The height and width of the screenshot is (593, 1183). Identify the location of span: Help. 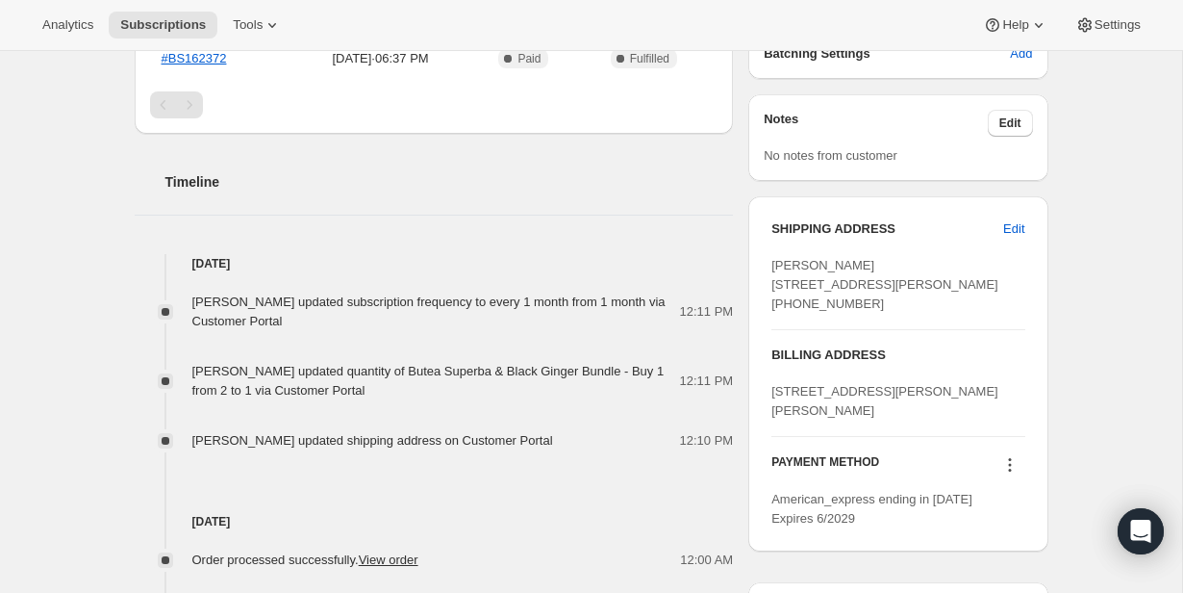
(1015, 25).